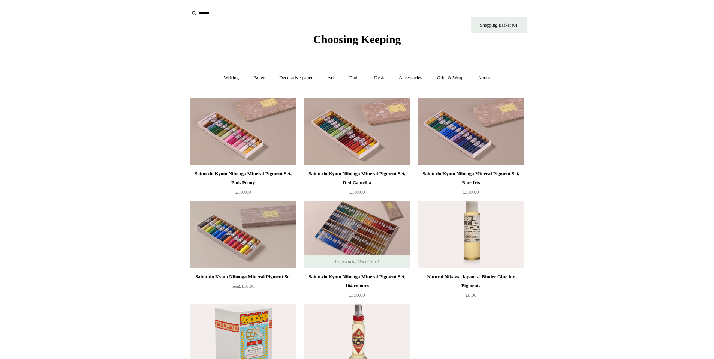 This screenshot has width=714, height=359. What do you see at coordinates (357, 39) in the screenshot?
I see `span: Choosing Keeping` at bounding box center [357, 39].